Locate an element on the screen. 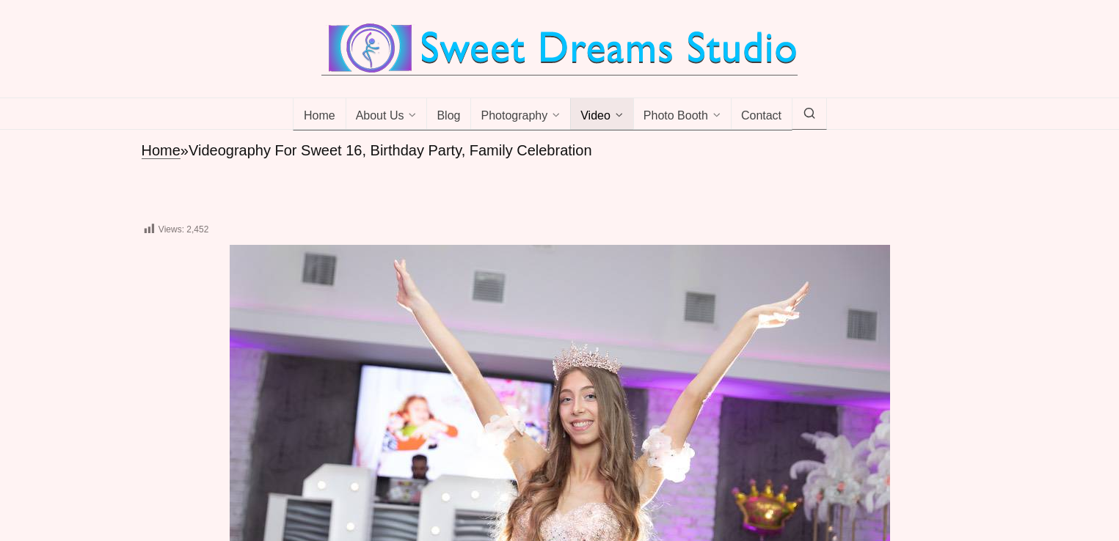 The width and height of the screenshot is (1119, 541). span: Photo Booth is located at coordinates (676, 117).